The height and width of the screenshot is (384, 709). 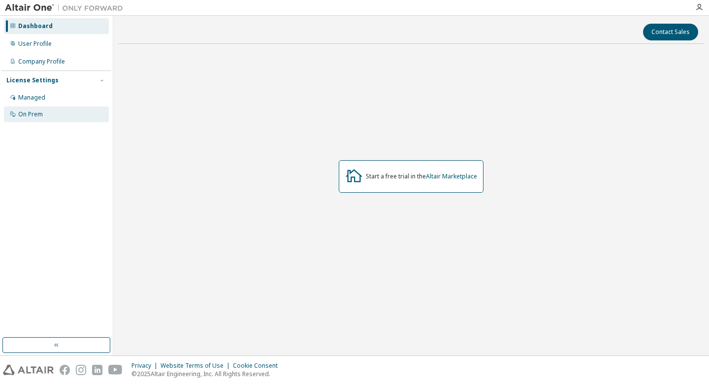 What do you see at coordinates (671, 32) in the screenshot?
I see `button: Contact Sales` at bounding box center [671, 32].